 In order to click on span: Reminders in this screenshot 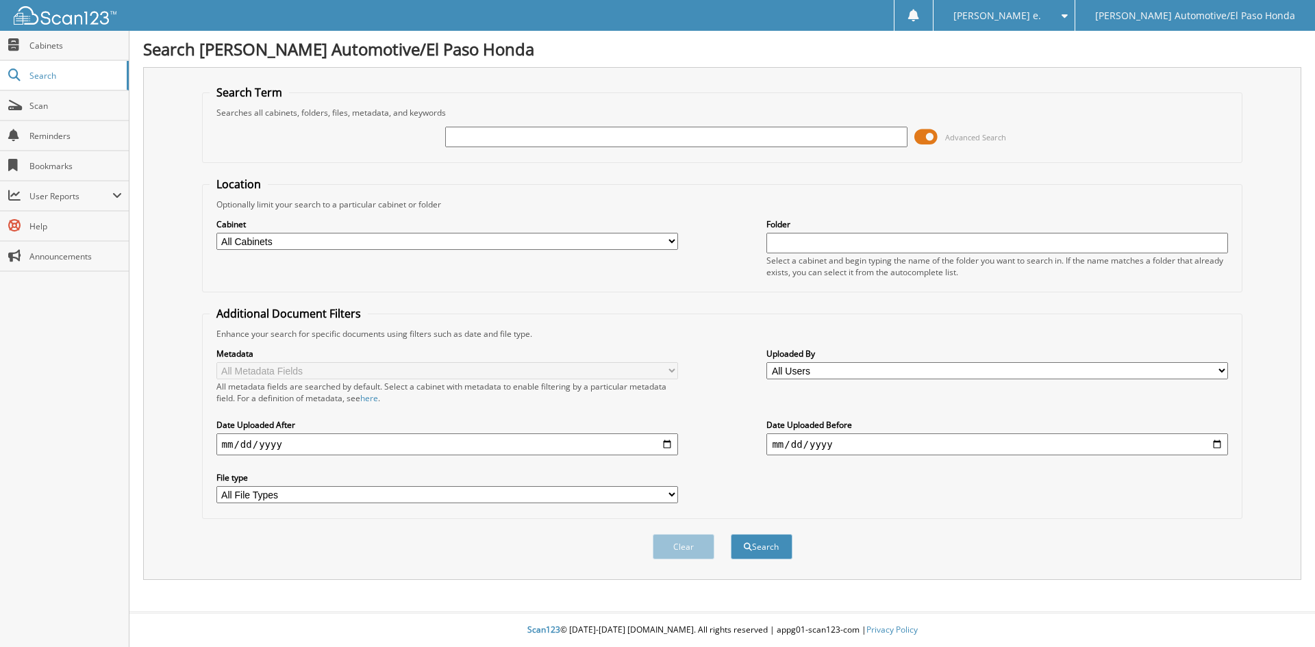, I will do `click(75, 136)`.